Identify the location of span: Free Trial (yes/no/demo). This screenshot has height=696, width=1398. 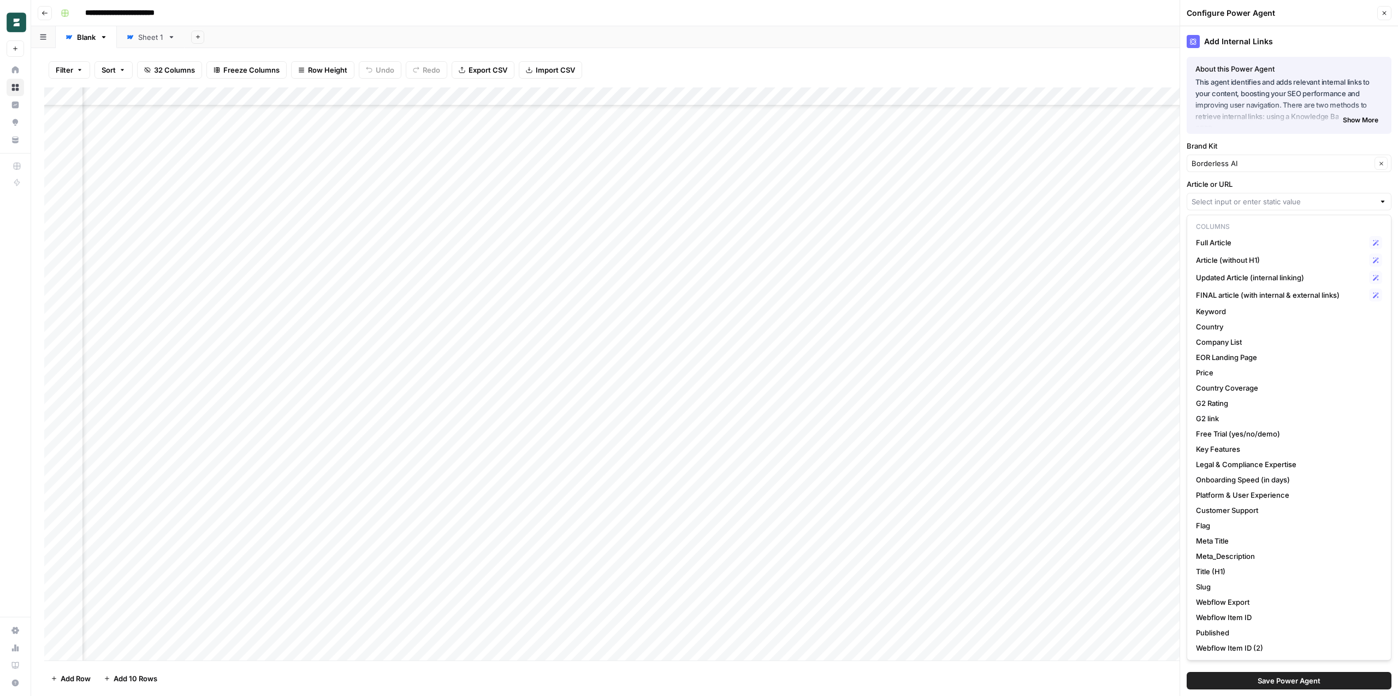
(1287, 434).